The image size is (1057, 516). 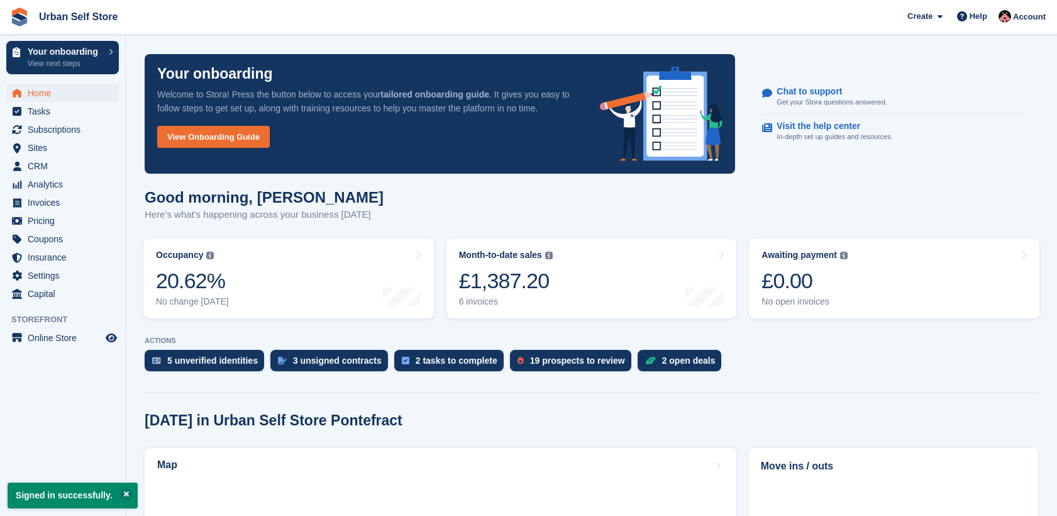 I want to click on h2: Map, so click(x=167, y=465).